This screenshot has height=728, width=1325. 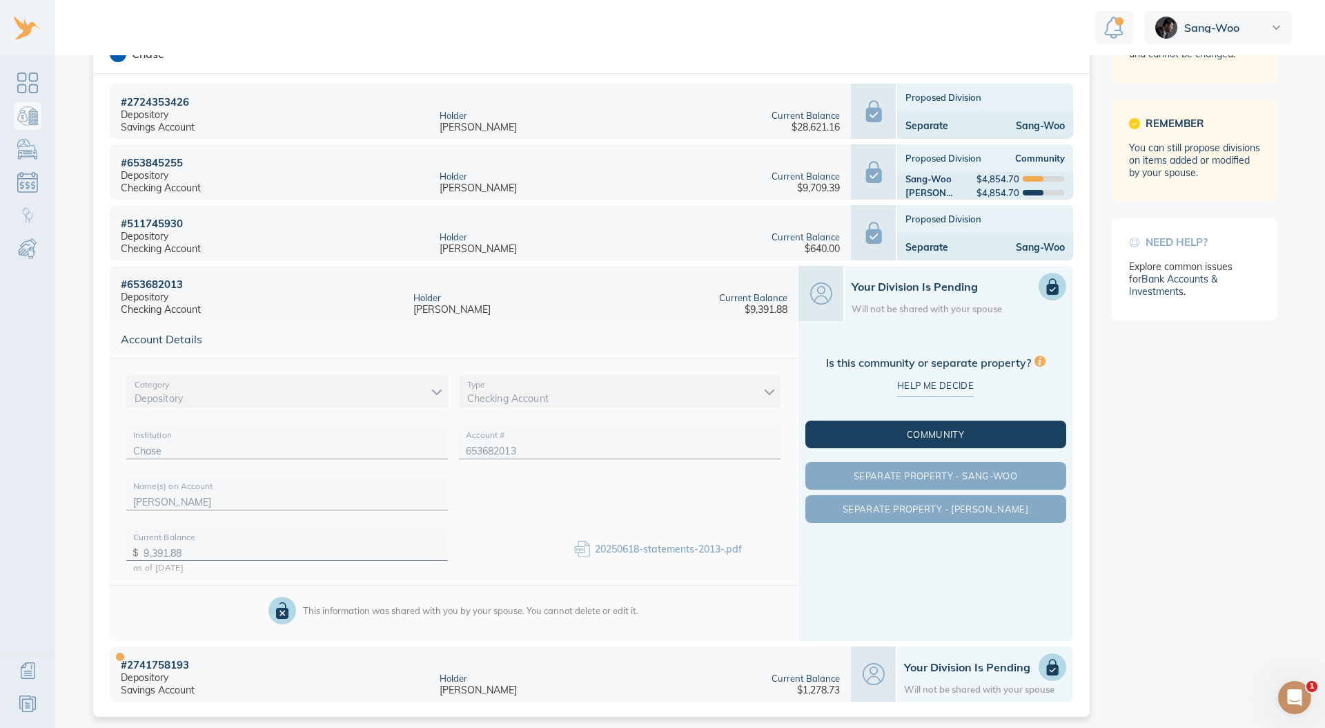 I want to click on div: # 2724353426, so click(x=155, y=101).